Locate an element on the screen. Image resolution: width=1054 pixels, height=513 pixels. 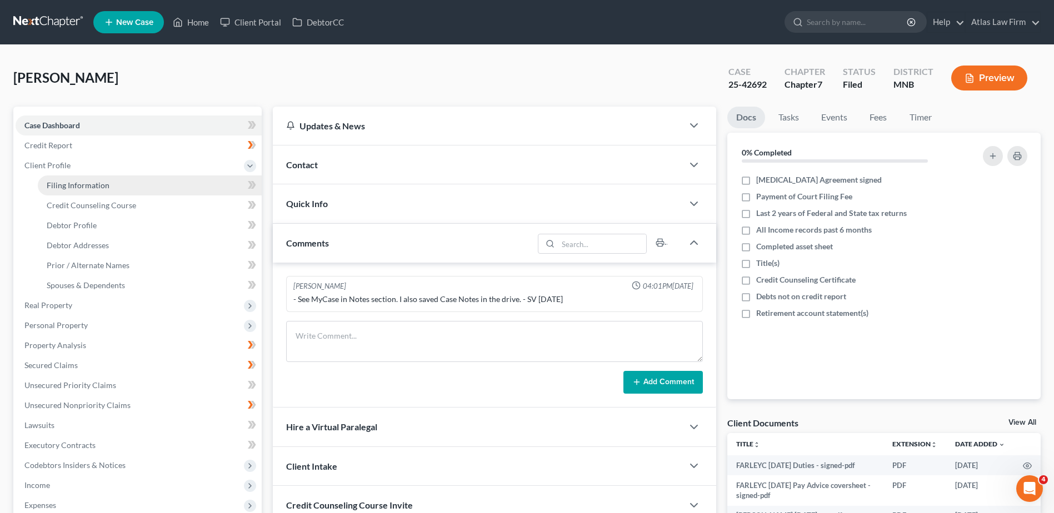
span: 7 is located at coordinates (819, 84).